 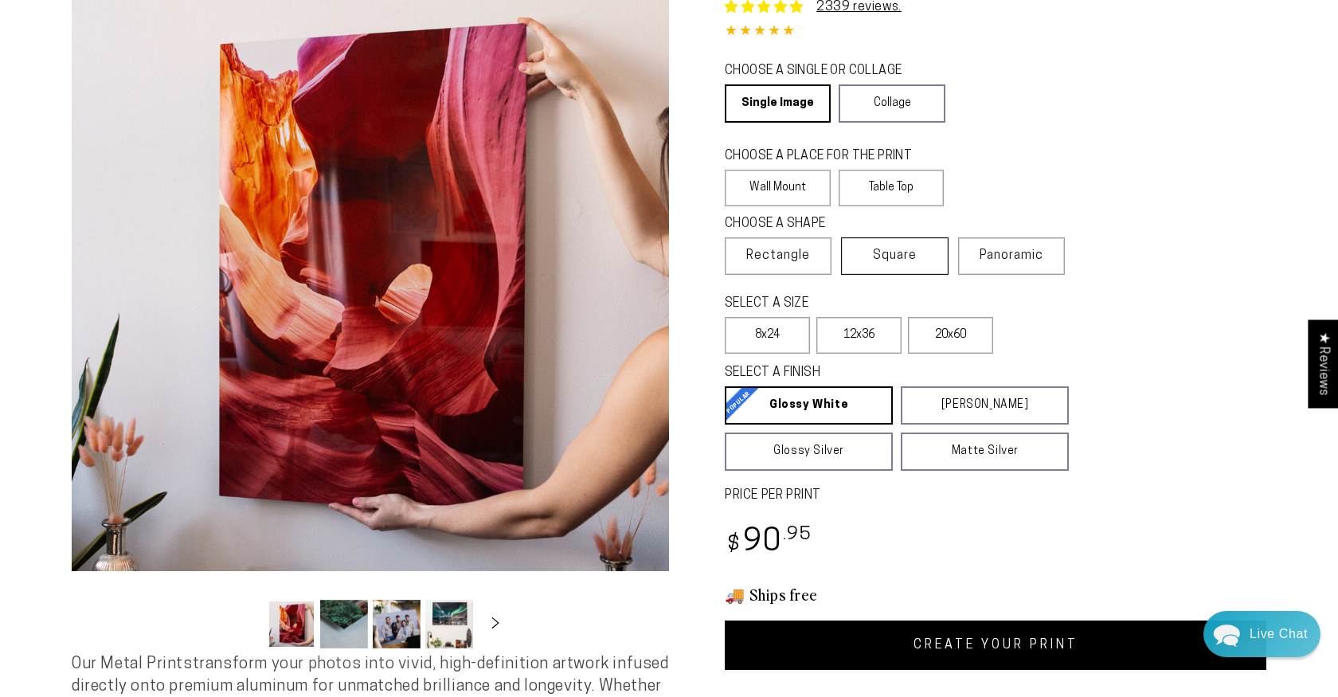 What do you see at coordinates (778, 256) in the screenshot?
I see `span: Rectangle` at bounding box center [778, 256].